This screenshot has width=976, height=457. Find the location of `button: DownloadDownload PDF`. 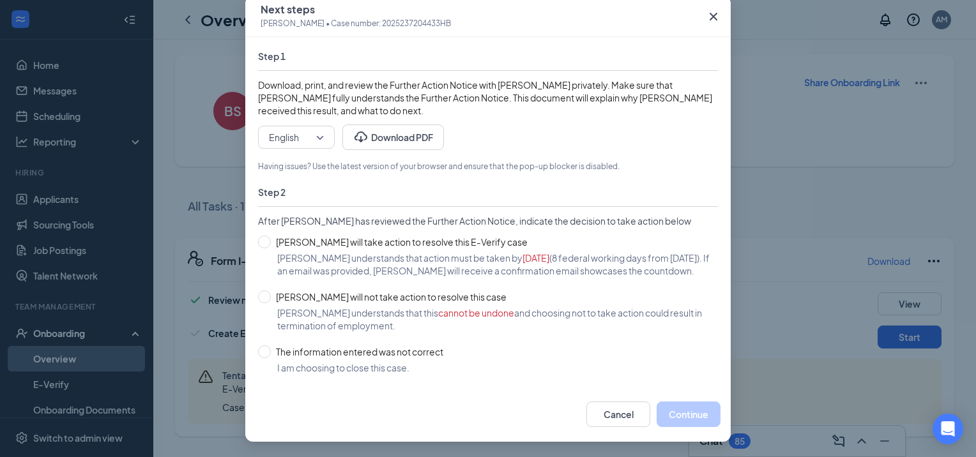

button: DownloadDownload PDF is located at coordinates (393, 137).